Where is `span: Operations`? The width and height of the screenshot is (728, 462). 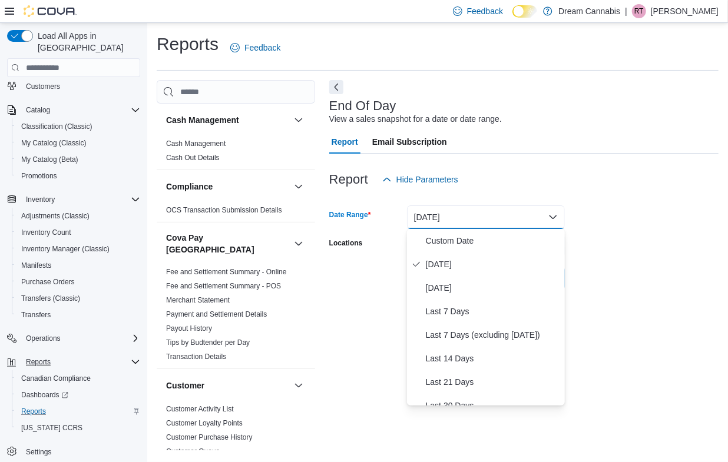
span: Operations is located at coordinates (81, 339).